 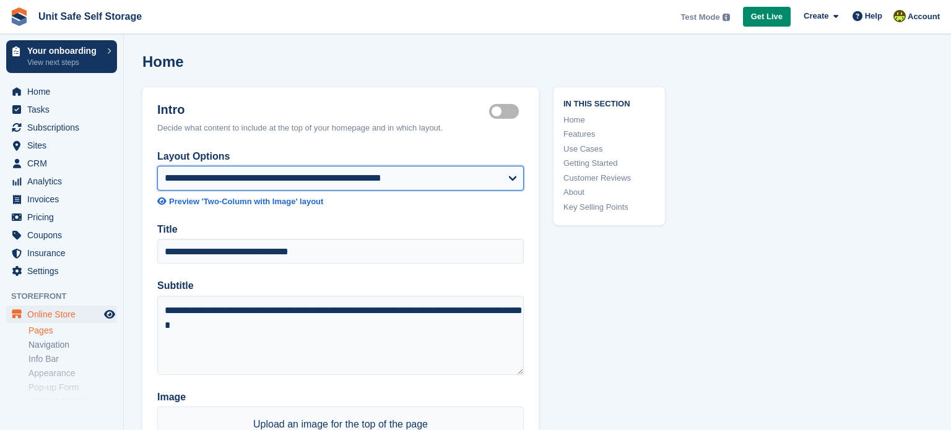 What do you see at coordinates (341, 398) in the screenshot?
I see `label: Image` at bounding box center [341, 398].